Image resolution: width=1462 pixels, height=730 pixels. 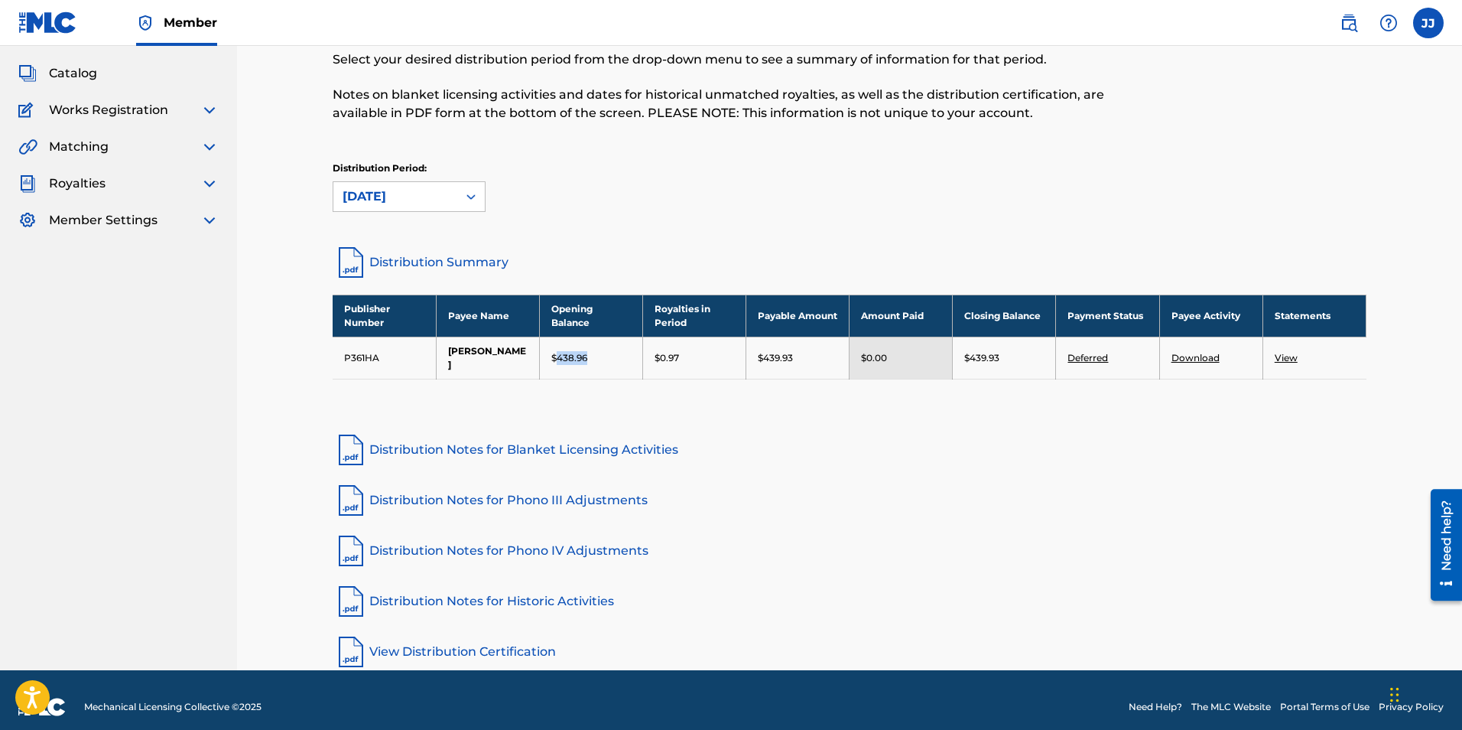 I want to click on img: distribution-summary-pdf, so click(x=351, y=262).